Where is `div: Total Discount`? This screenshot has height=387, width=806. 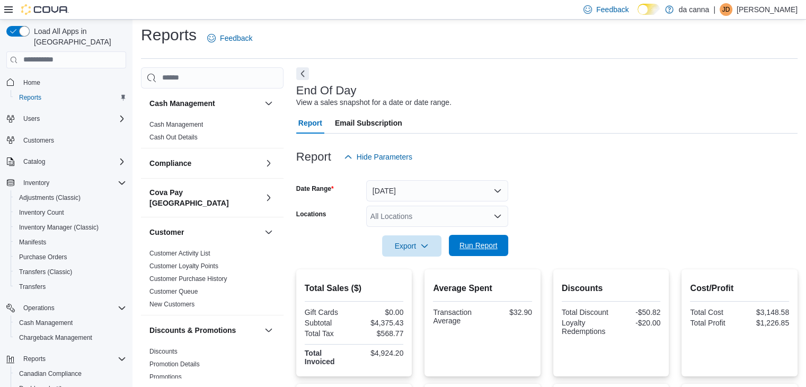 div: Total Discount is located at coordinates (585, 312).